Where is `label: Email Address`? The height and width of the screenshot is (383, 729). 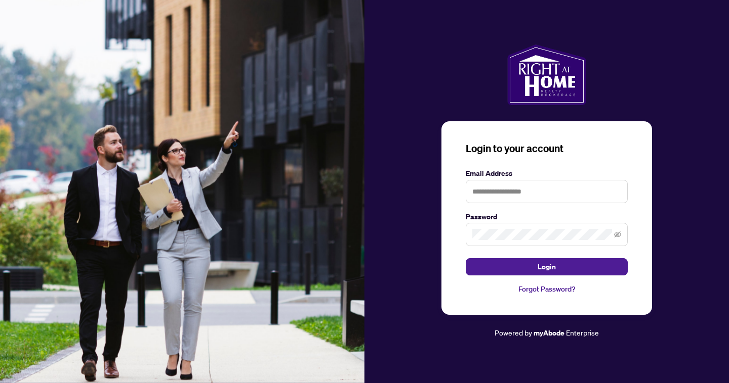
label: Email Address is located at coordinates (546, 174).